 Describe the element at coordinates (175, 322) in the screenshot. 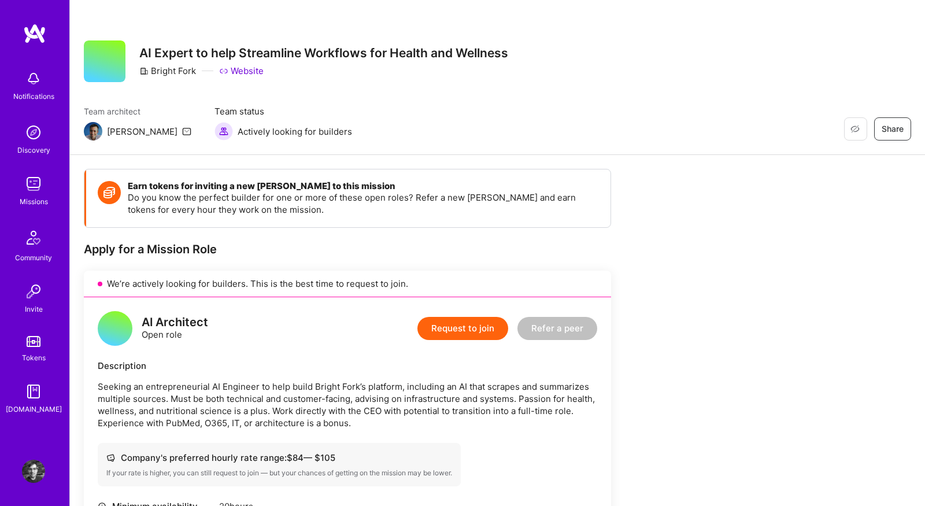

I see `div: AI Architect` at that location.